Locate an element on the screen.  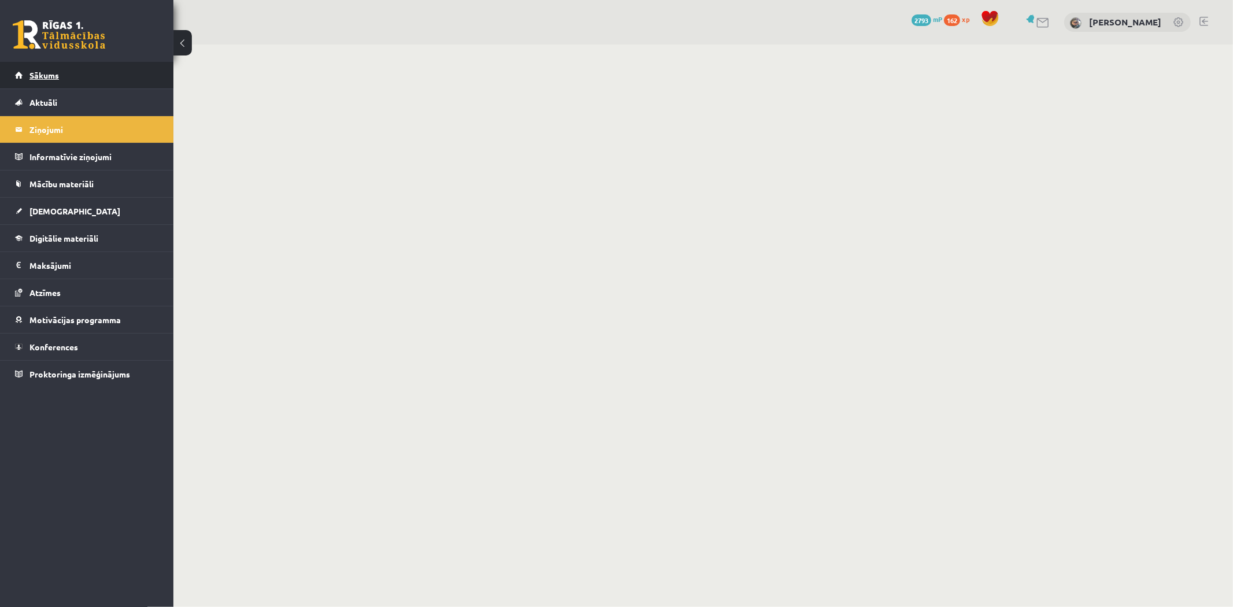
a: Aktuāli is located at coordinates (87, 102).